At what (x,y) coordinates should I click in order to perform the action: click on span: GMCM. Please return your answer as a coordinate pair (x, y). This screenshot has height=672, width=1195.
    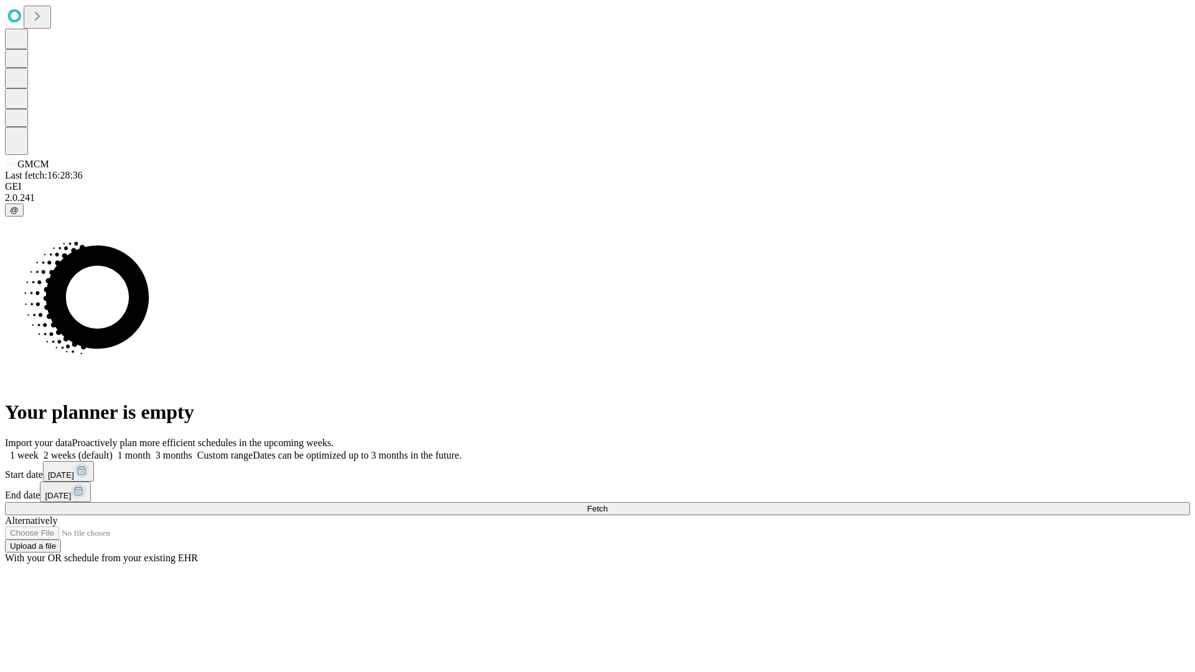
    Looking at the image, I should click on (33, 164).